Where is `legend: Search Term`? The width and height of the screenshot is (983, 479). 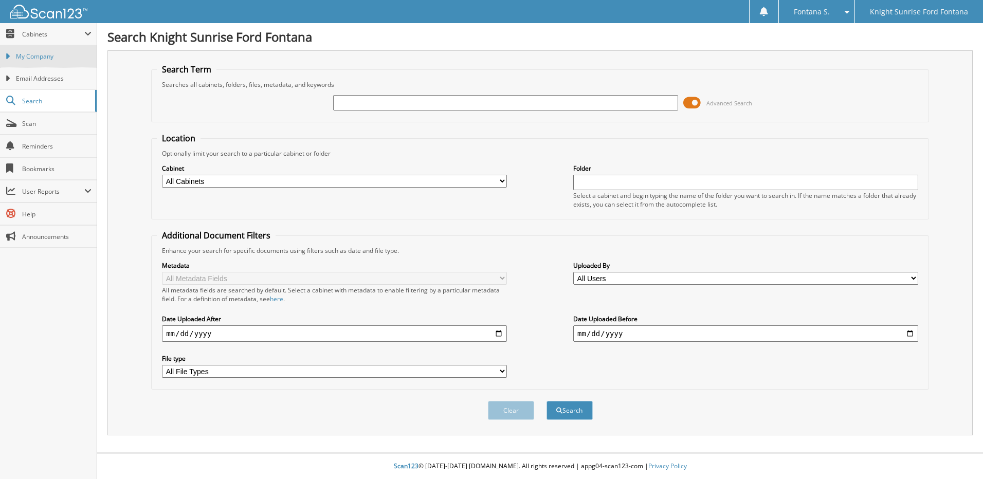 legend: Search Term is located at coordinates (187, 69).